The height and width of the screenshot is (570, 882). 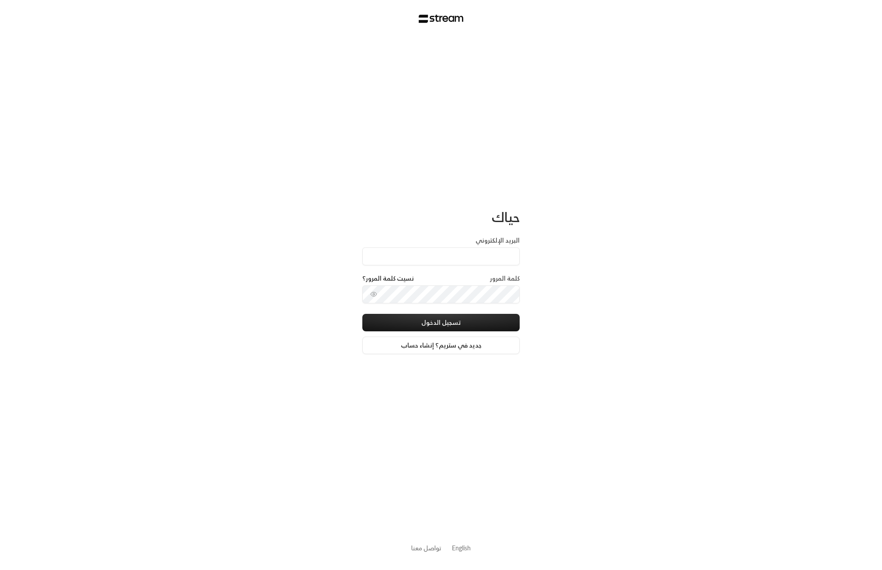 I want to click on a: تواصل معنا, so click(x=426, y=548).